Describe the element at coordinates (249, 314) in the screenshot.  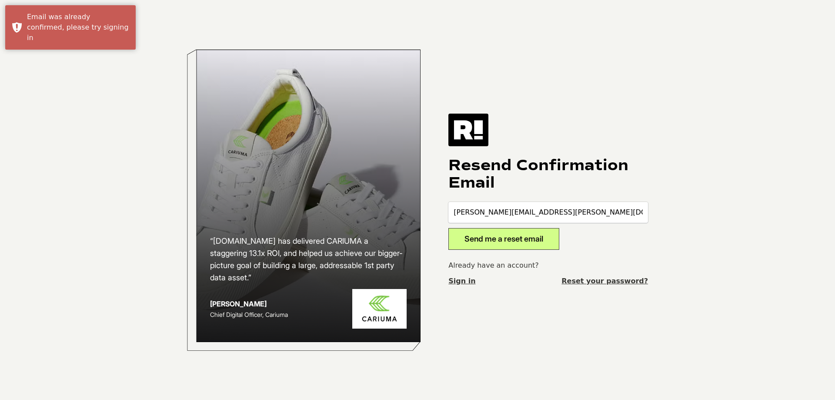
I see `span: Chief Digital Officer, Cariuma` at that location.